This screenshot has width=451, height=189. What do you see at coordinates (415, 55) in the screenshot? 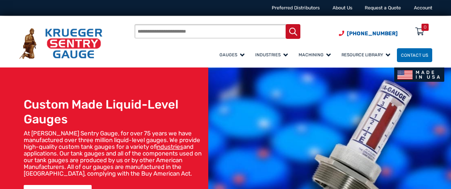
I see `span: Contact Us` at bounding box center [415, 55].